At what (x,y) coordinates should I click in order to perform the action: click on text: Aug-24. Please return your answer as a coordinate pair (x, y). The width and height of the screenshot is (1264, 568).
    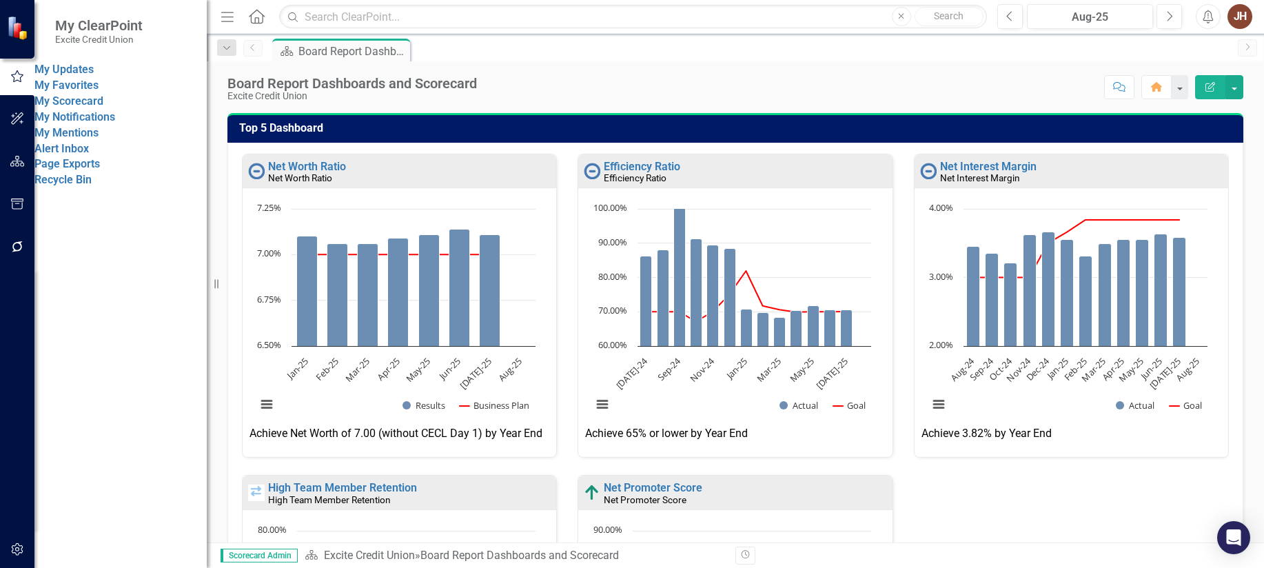
    Looking at the image, I should click on (962, 369).